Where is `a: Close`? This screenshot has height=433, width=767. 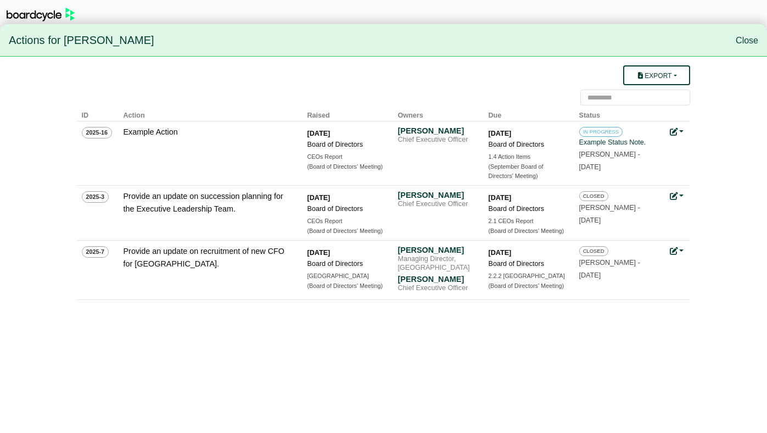 a: Close is located at coordinates (747, 40).